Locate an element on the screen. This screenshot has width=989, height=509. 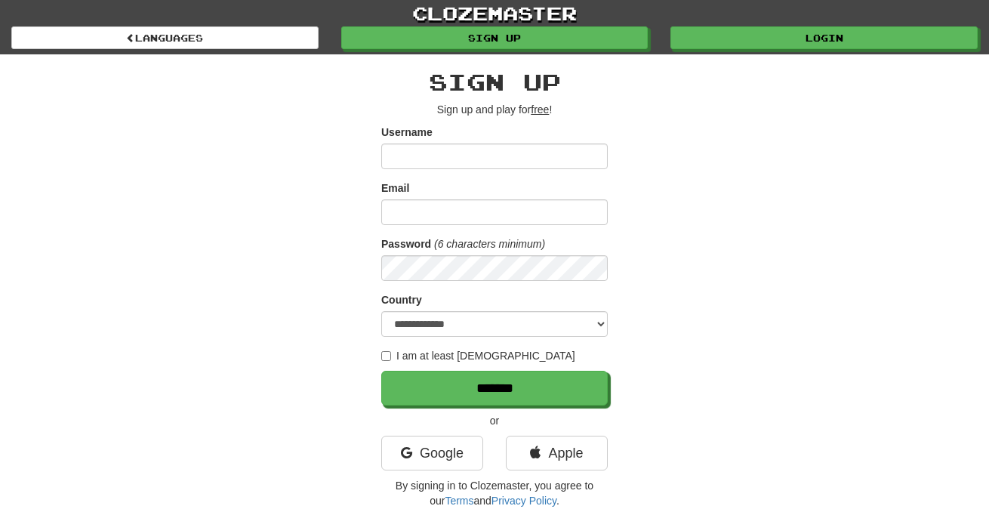
h2: Sign up is located at coordinates (494, 81).